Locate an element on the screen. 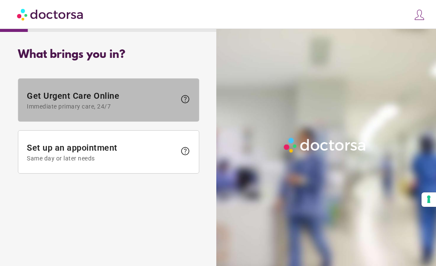 This screenshot has height=266, width=436. div: What brings you in? is located at coordinates (108, 55).